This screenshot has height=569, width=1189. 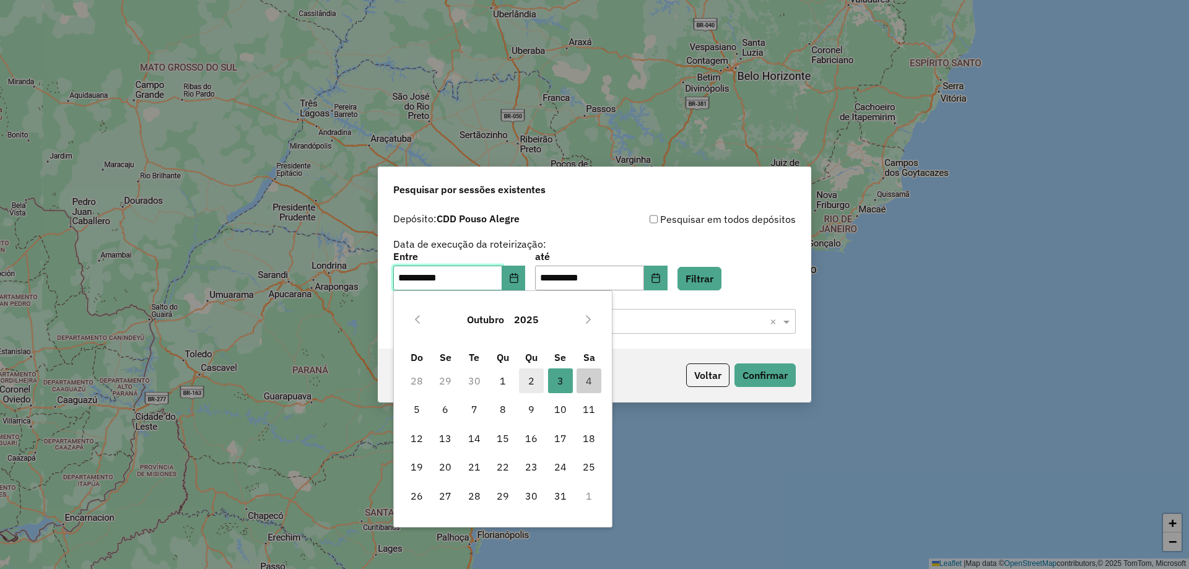 What do you see at coordinates (560, 467) in the screenshot?
I see `td: 24` at bounding box center [560, 467].